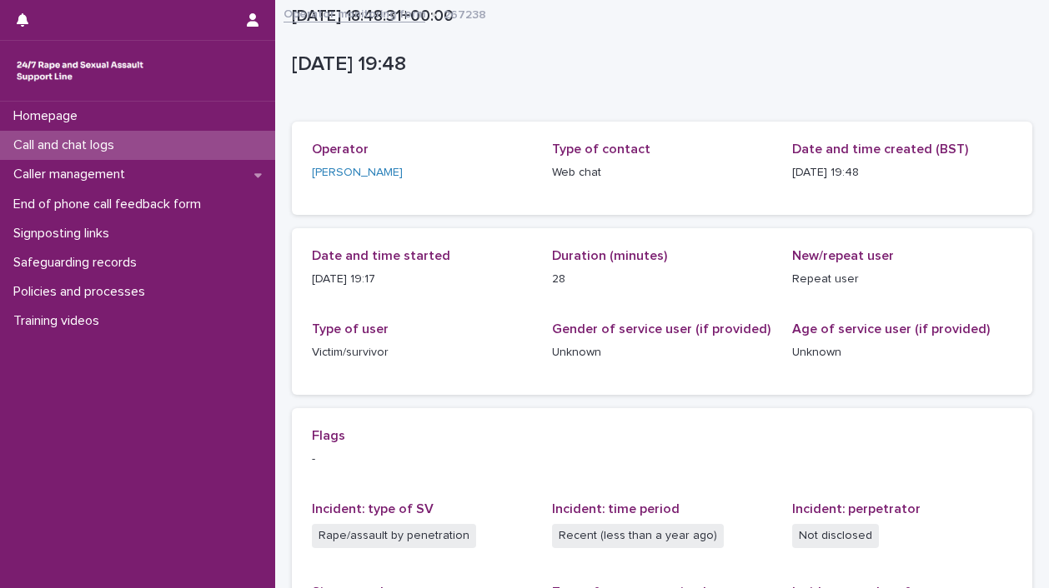  I want to click on span: New/repeat user, so click(843, 256).